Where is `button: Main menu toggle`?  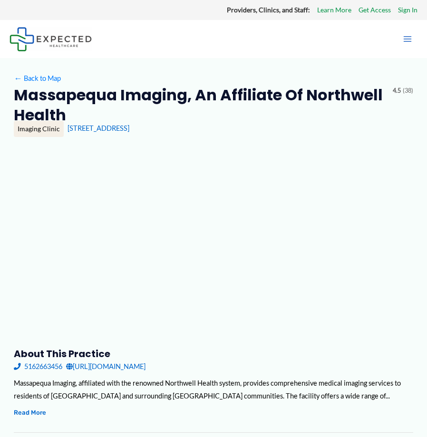 button: Main menu toggle is located at coordinates (407, 39).